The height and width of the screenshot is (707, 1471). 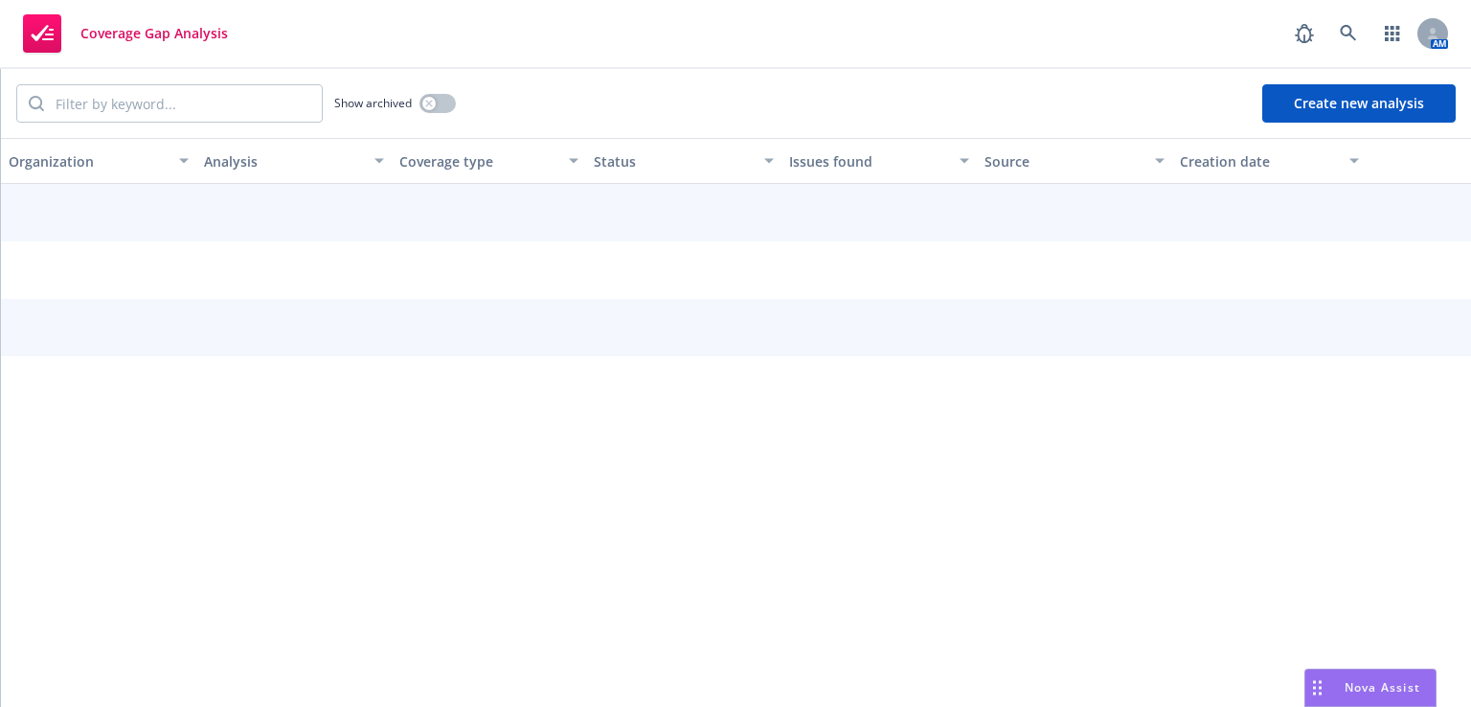 I want to click on button: Status, so click(x=684, y=161).